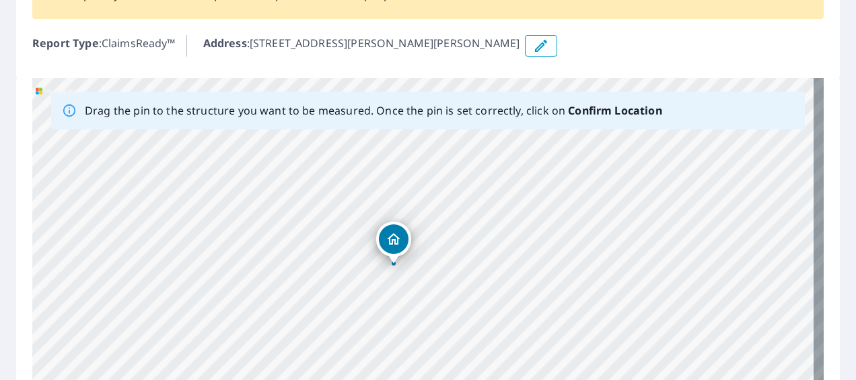 The image size is (856, 380). Describe the element at coordinates (65, 43) in the screenshot. I see `b: Report Type` at that location.